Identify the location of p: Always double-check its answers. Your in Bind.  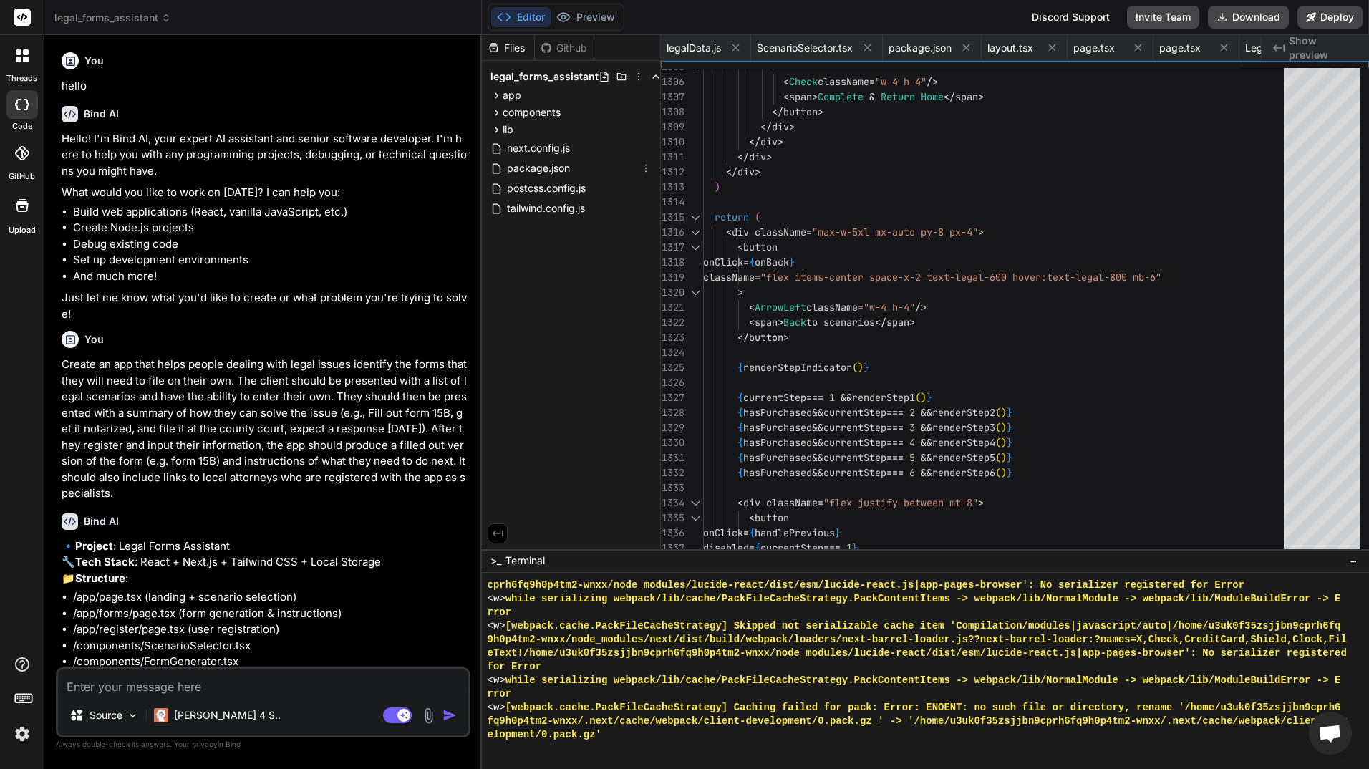
(263, 744).